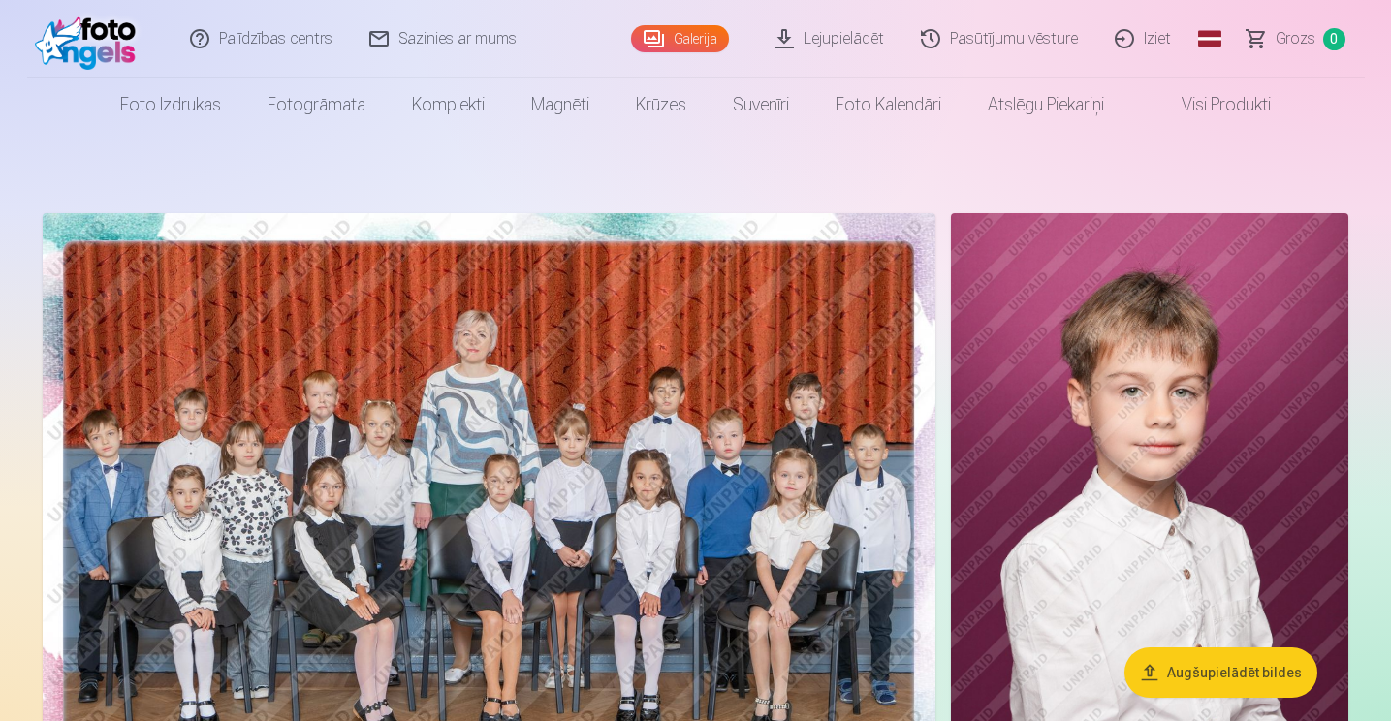 Image resolution: width=1391 pixels, height=721 pixels. I want to click on a: Visi produkti, so click(1211, 105).